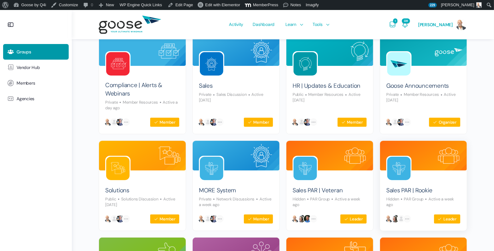  I want to click on span: Members, so click(26, 83).